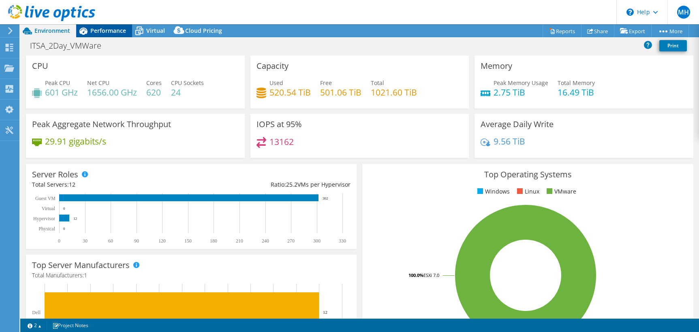 This screenshot has height=332, width=699. I want to click on h4: 620, so click(154, 92).